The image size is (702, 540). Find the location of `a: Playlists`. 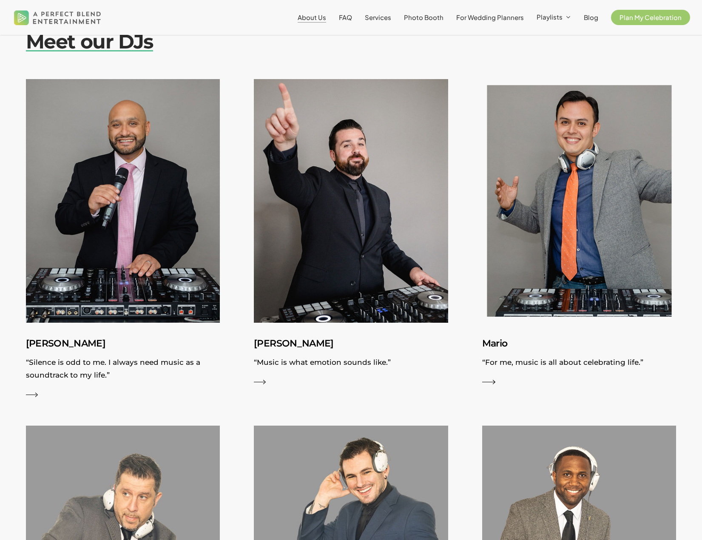

a: Playlists is located at coordinates (553, 17).